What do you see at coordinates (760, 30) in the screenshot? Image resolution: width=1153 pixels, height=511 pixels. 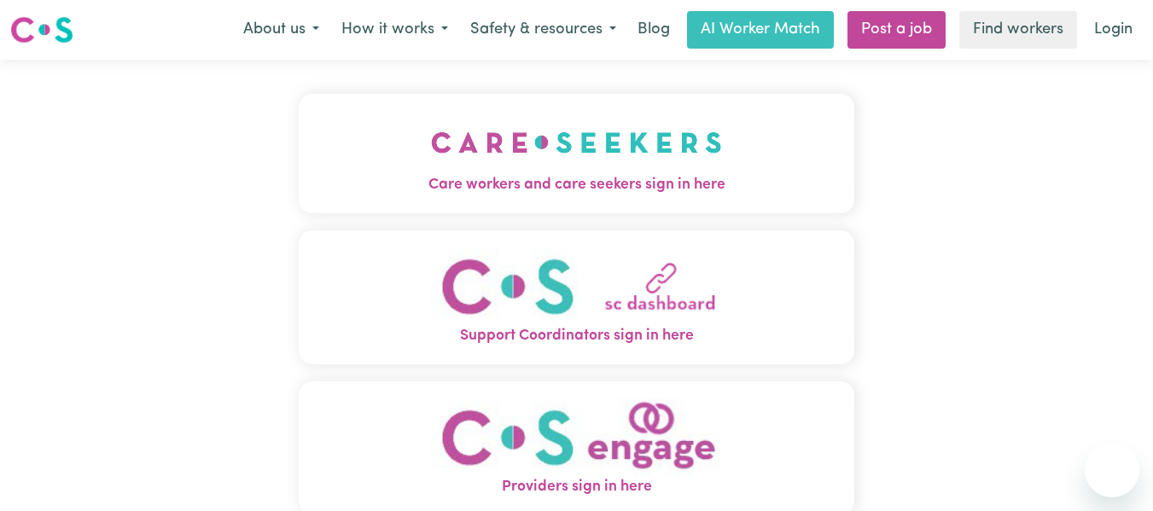 I see `a: AI Worker Match` at bounding box center [760, 30].